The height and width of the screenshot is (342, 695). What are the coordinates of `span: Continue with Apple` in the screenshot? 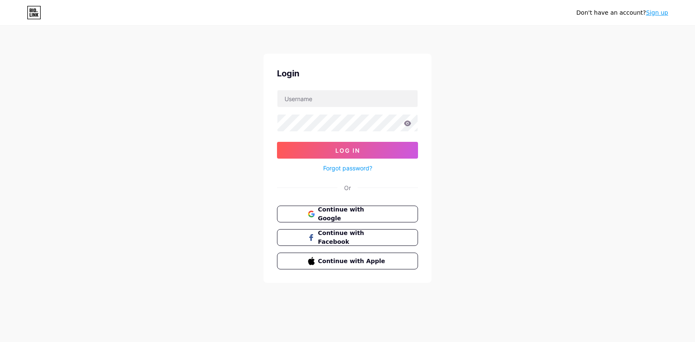 It's located at (353, 261).